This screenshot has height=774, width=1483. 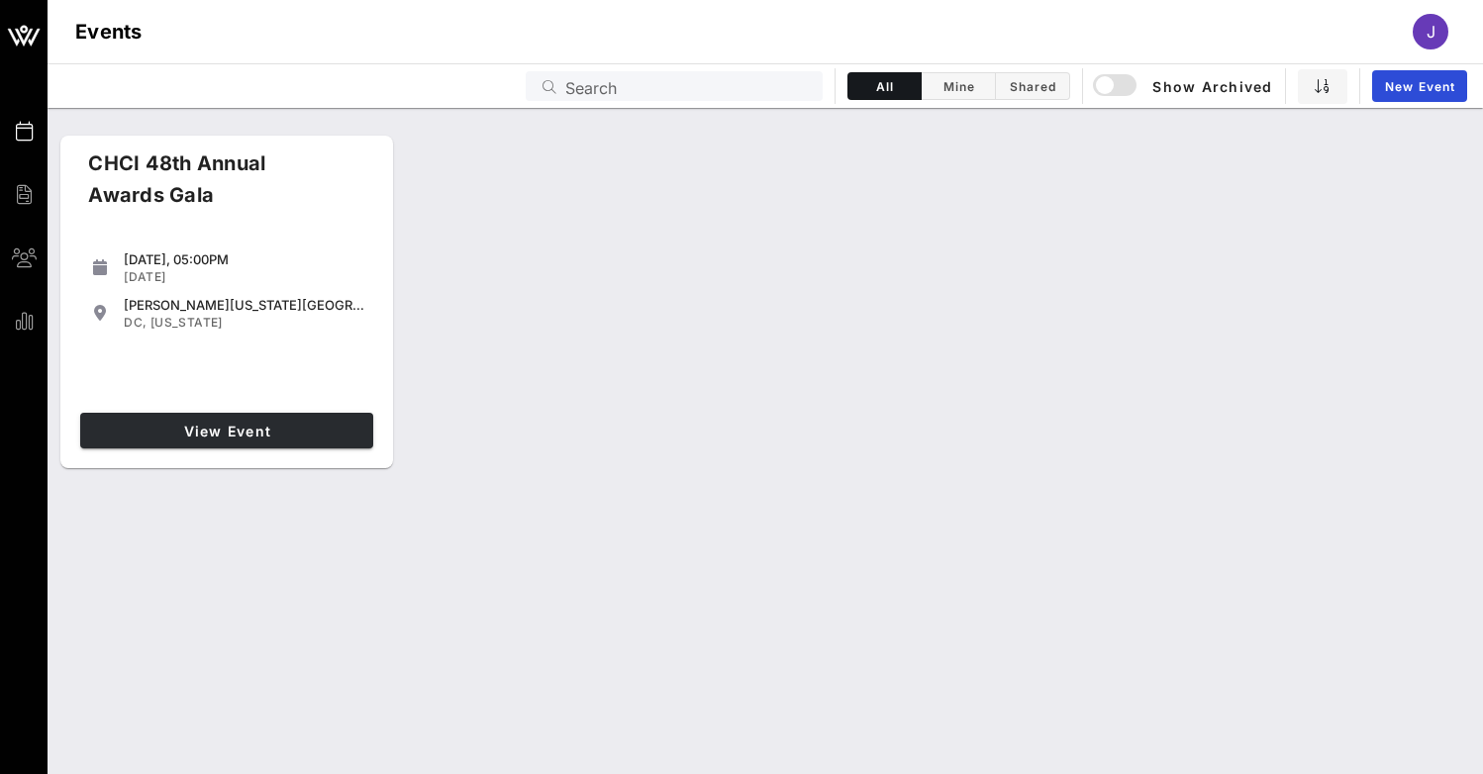 What do you see at coordinates (1419, 86) in the screenshot?
I see `a: New Event` at bounding box center [1419, 86].